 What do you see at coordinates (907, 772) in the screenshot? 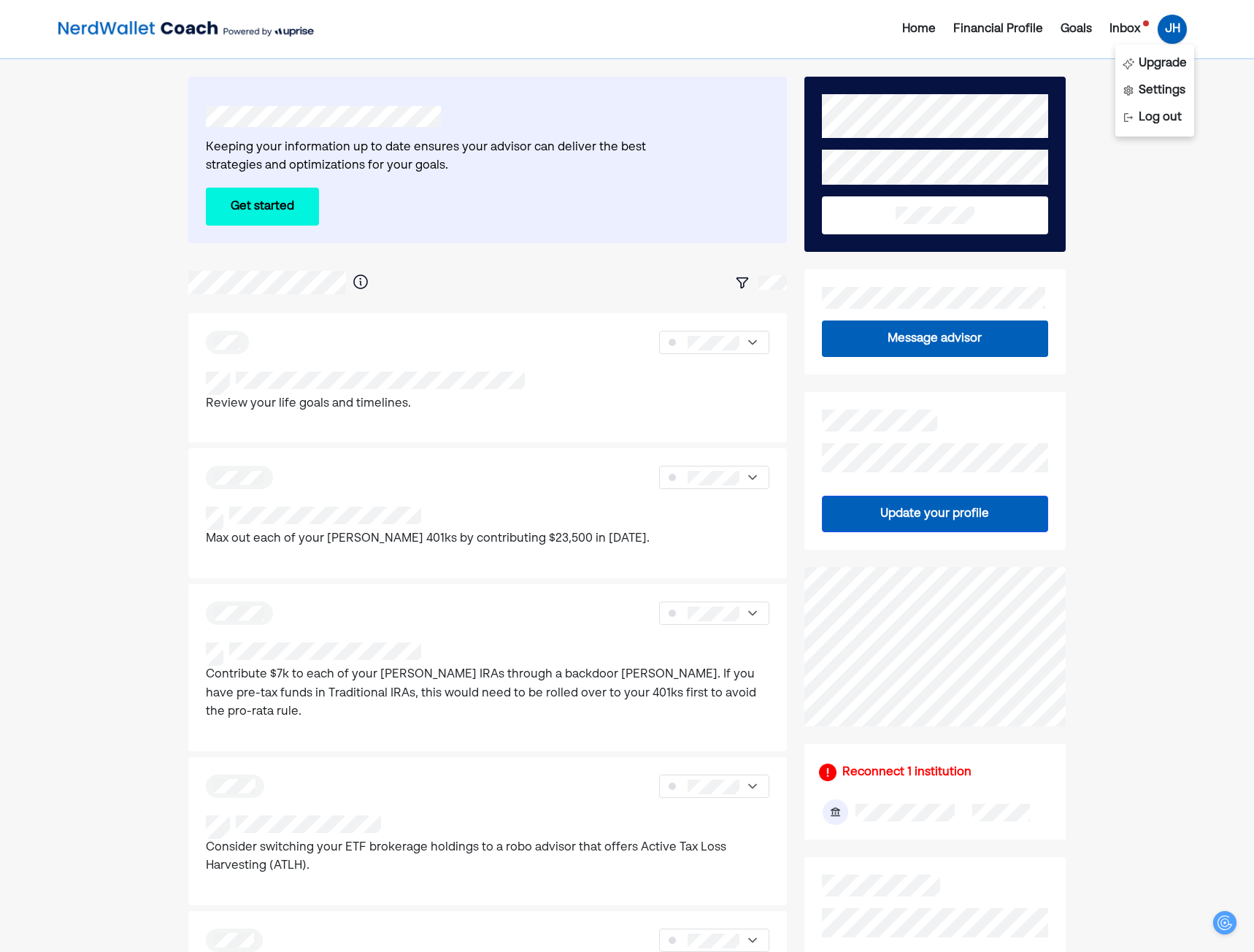
I see `div: Reconnect 1 institution` at bounding box center [907, 772].